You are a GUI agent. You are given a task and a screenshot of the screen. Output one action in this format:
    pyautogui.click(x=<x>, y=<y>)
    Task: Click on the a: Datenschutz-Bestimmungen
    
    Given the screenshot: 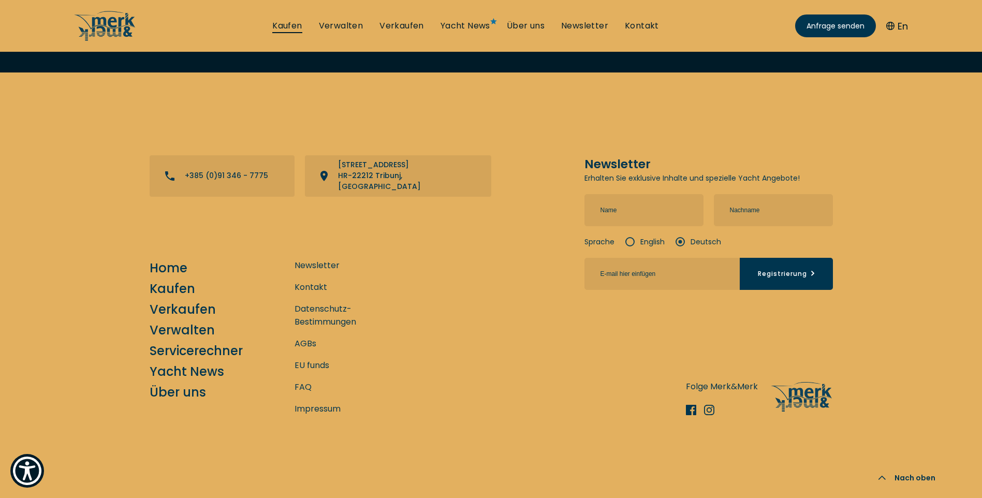 What is the action you would take?
    pyautogui.click(x=346, y=315)
    